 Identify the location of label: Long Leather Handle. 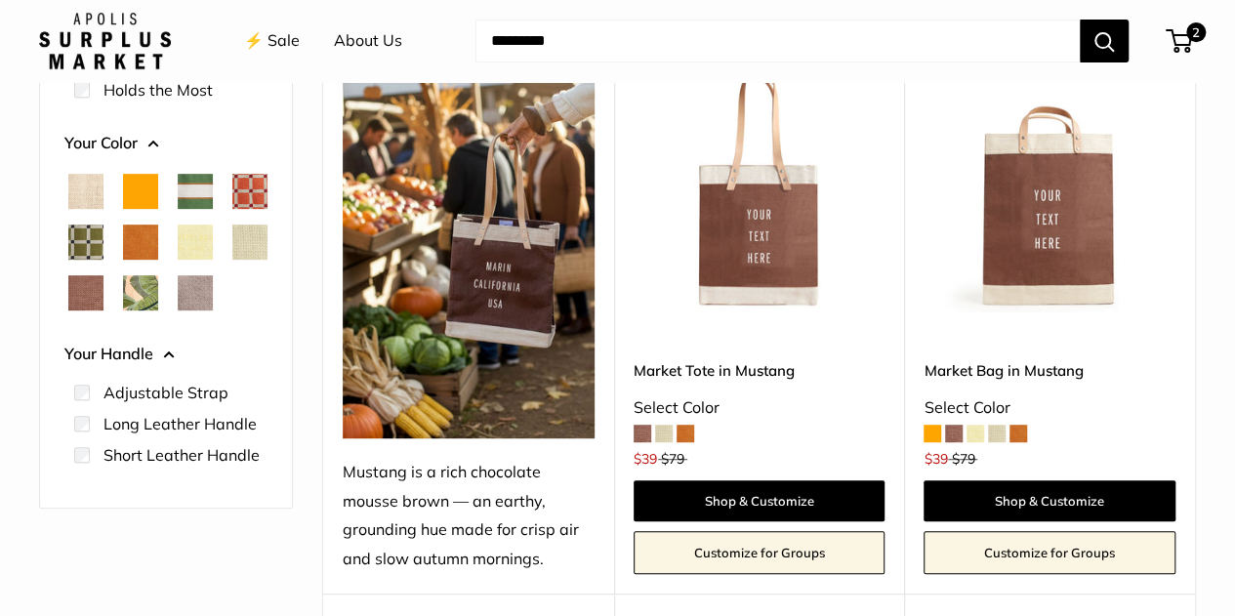
(180, 424).